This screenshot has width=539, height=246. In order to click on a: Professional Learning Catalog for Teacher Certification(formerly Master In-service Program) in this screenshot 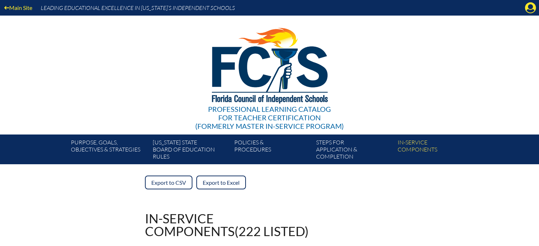, I will do `click(269, 73)`.